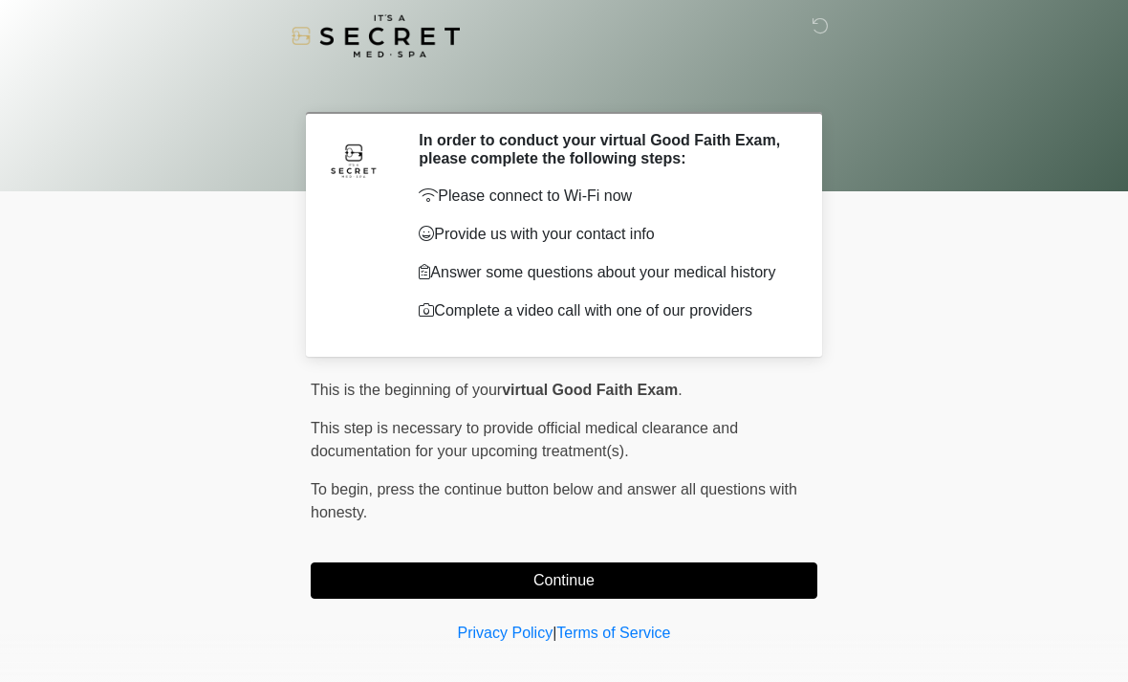 The image size is (1128, 682). I want to click on p: Answer some questions about your medical history, so click(603, 273).